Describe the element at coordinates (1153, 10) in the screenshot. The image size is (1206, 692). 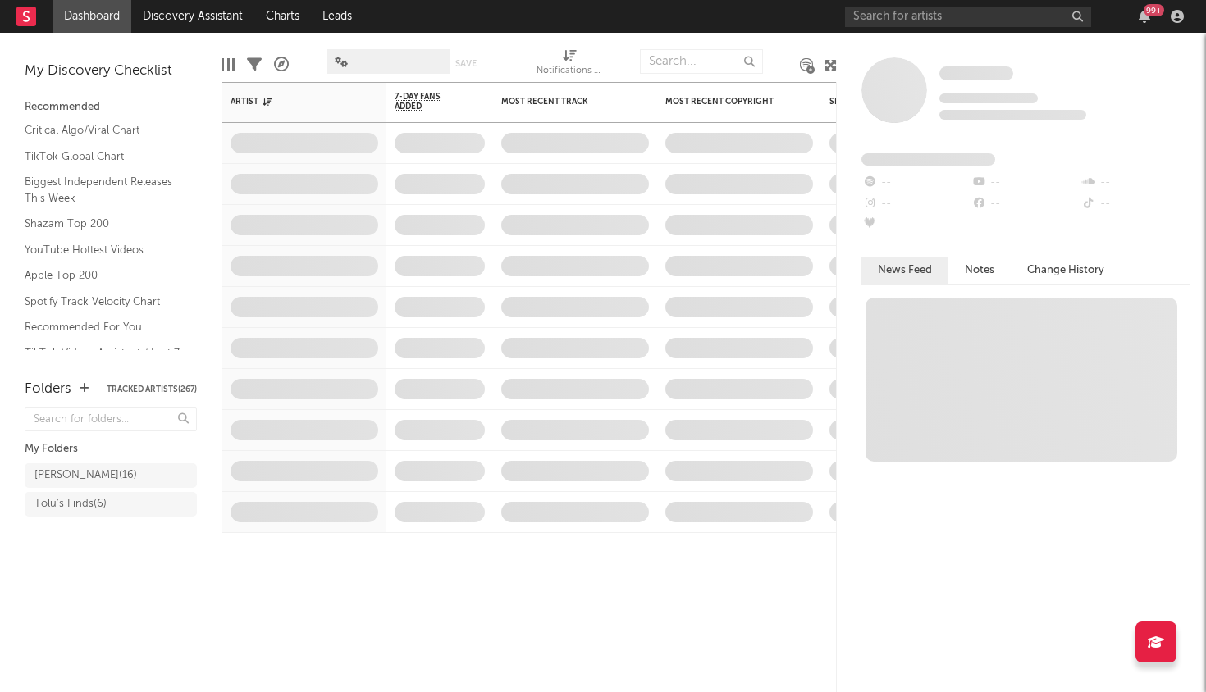
I see `div: 99 +` at that location.